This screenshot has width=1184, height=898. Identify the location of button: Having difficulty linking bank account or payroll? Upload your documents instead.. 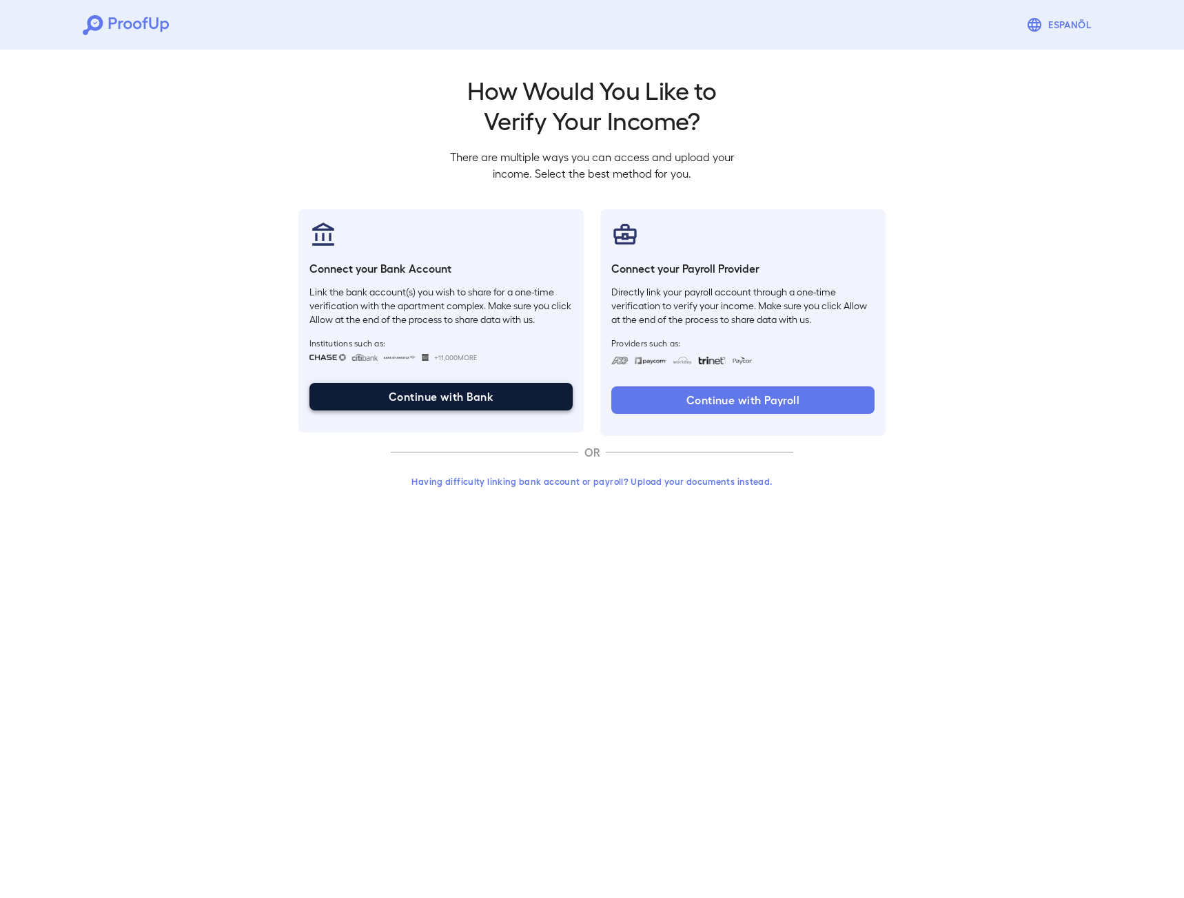
(592, 482).